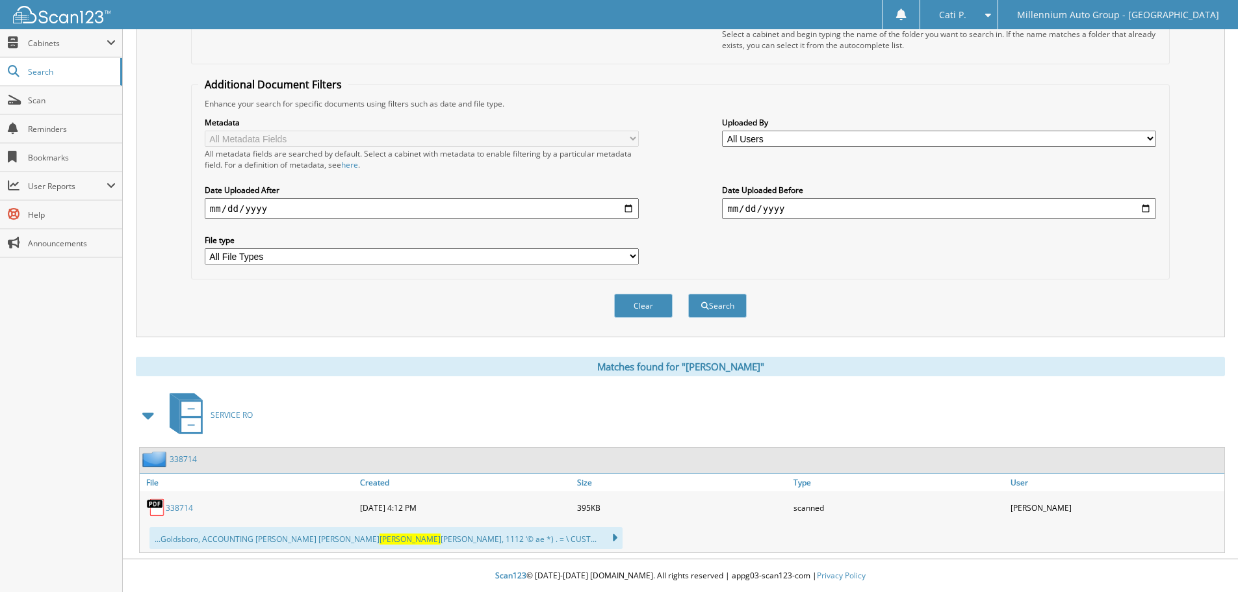 This screenshot has width=1238, height=592. I want to click on a: Type, so click(899, 482).